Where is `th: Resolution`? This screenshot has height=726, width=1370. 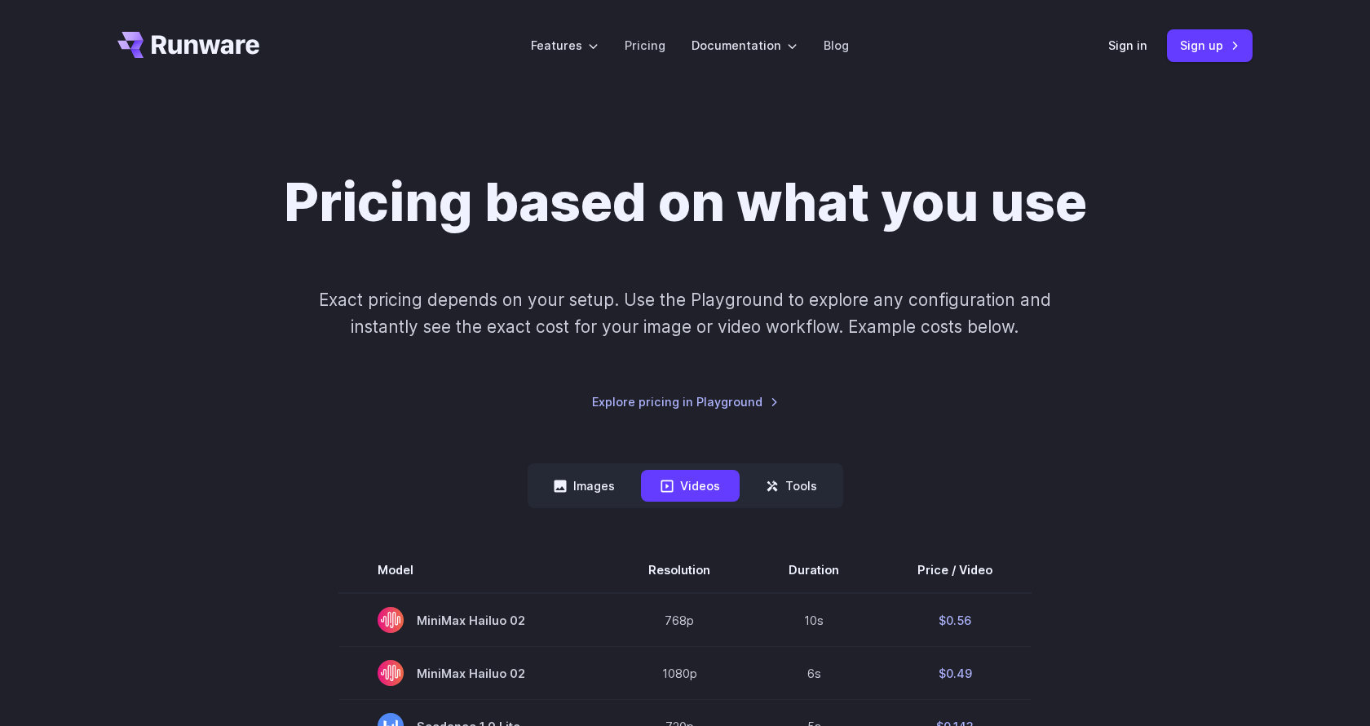
th: Resolution is located at coordinates (679, 570).